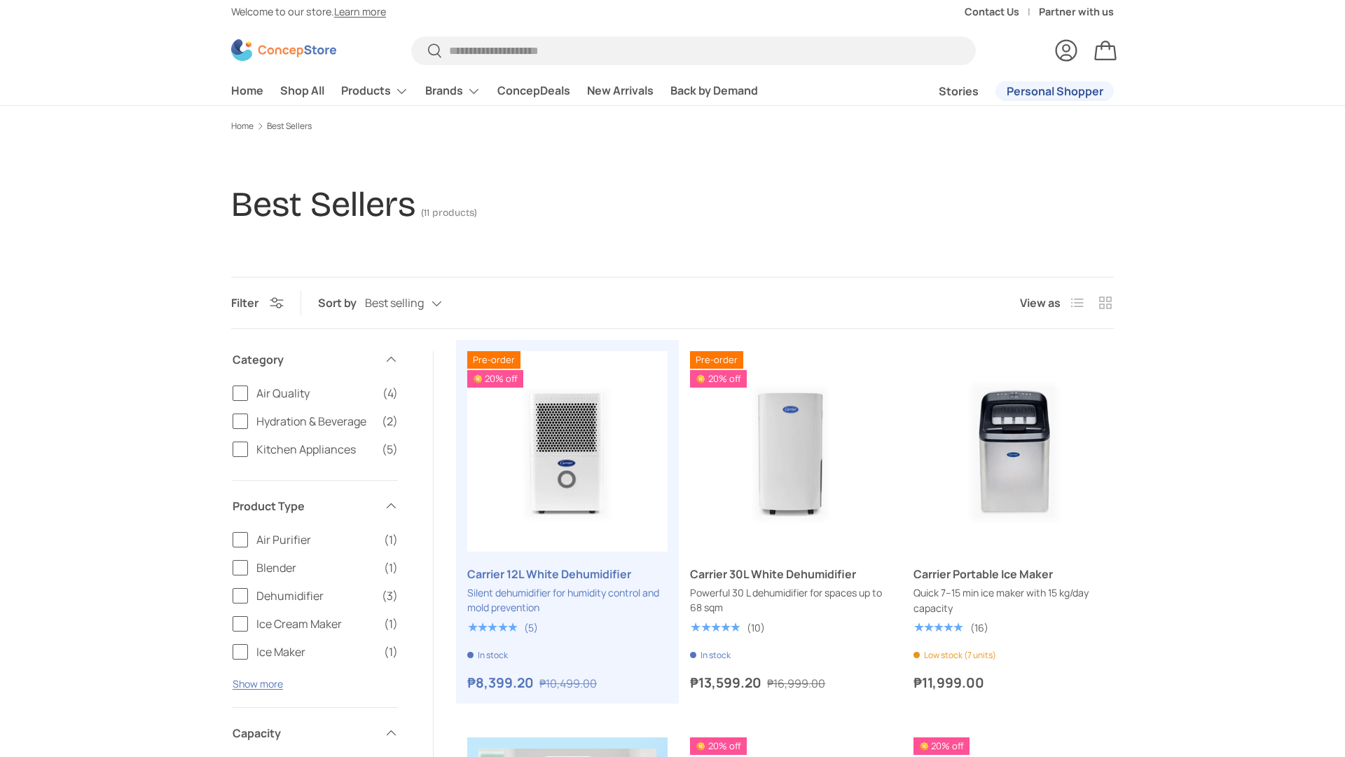 The image size is (1345, 757). What do you see at coordinates (284, 50) in the screenshot?
I see `a: ConcepStore` at bounding box center [284, 50].